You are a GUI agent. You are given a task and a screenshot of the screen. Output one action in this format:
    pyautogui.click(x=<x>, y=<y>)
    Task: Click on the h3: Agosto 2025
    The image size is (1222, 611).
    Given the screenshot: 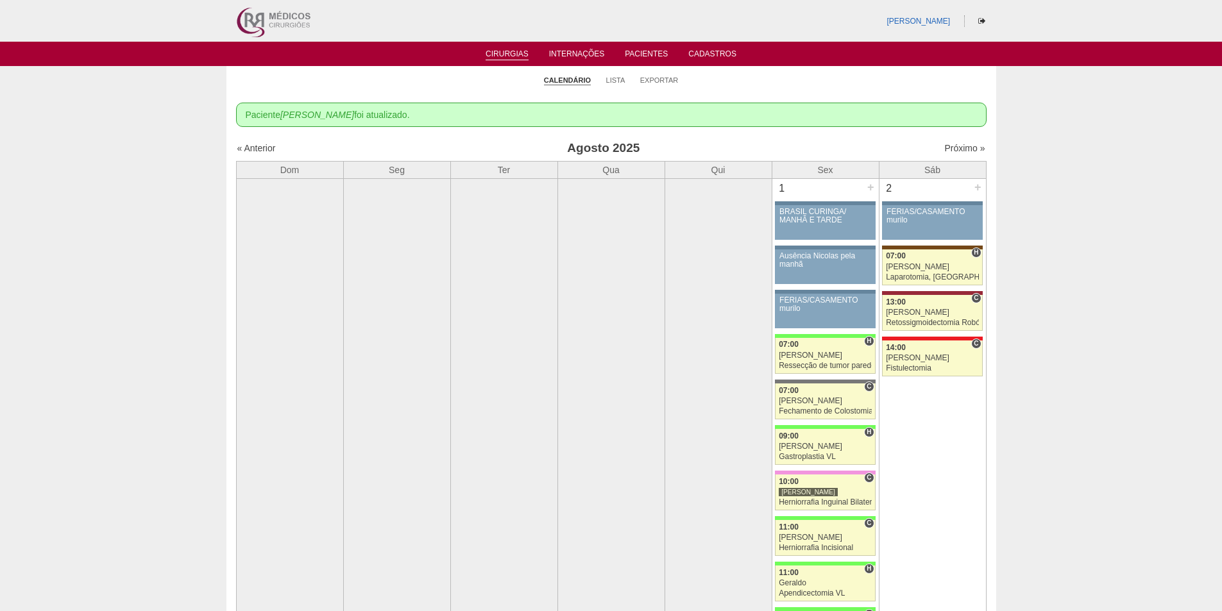 What is the action you would take?
    pyautogui.click(x=603, y=148)
    